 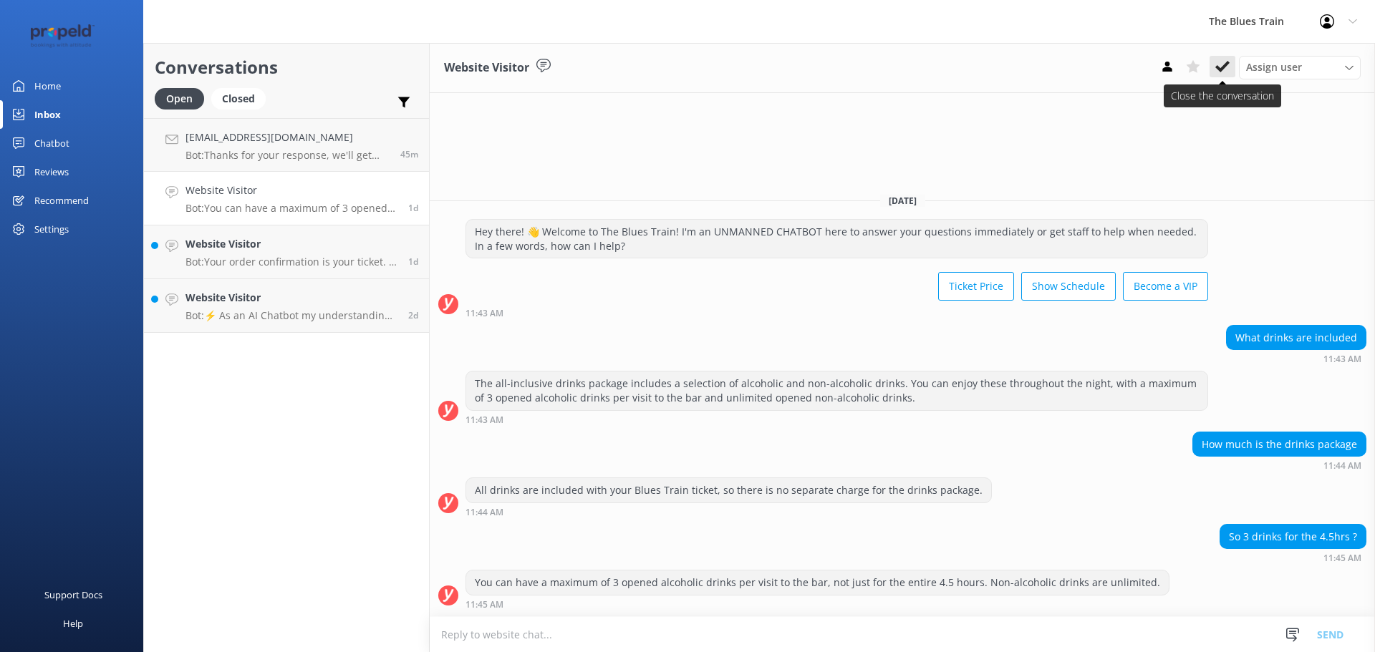 What do you see at coordinates (52, 143) in the screenshot?
I see `div: Chatbot` at bounding box center [52, 143].